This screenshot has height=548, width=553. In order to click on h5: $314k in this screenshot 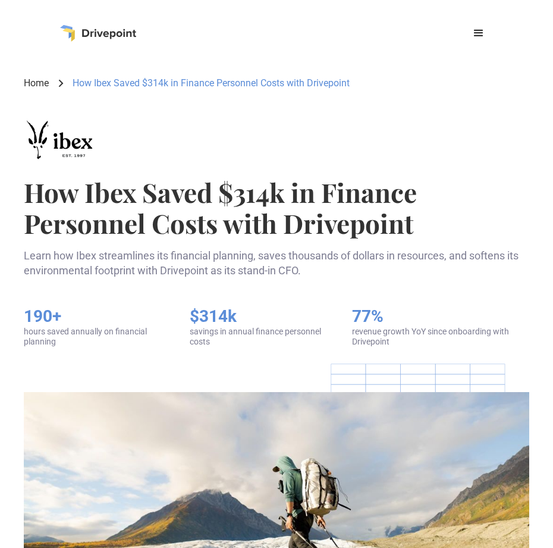, I will do `click(259, 316)`.